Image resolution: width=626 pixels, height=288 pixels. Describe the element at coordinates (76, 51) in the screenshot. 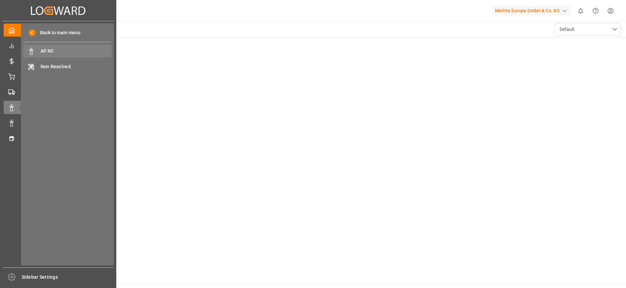

I see `span: All NC` at that location.